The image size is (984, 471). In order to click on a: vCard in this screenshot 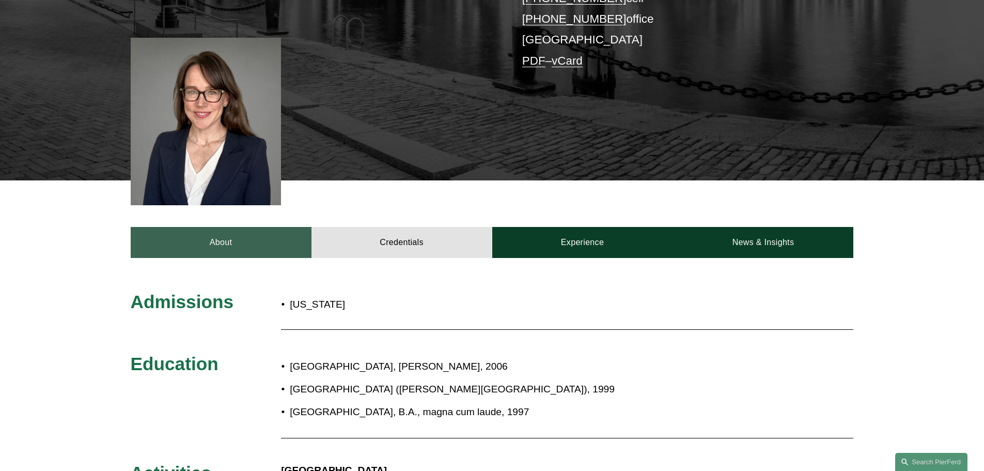, I will do `click(567, 60)`.